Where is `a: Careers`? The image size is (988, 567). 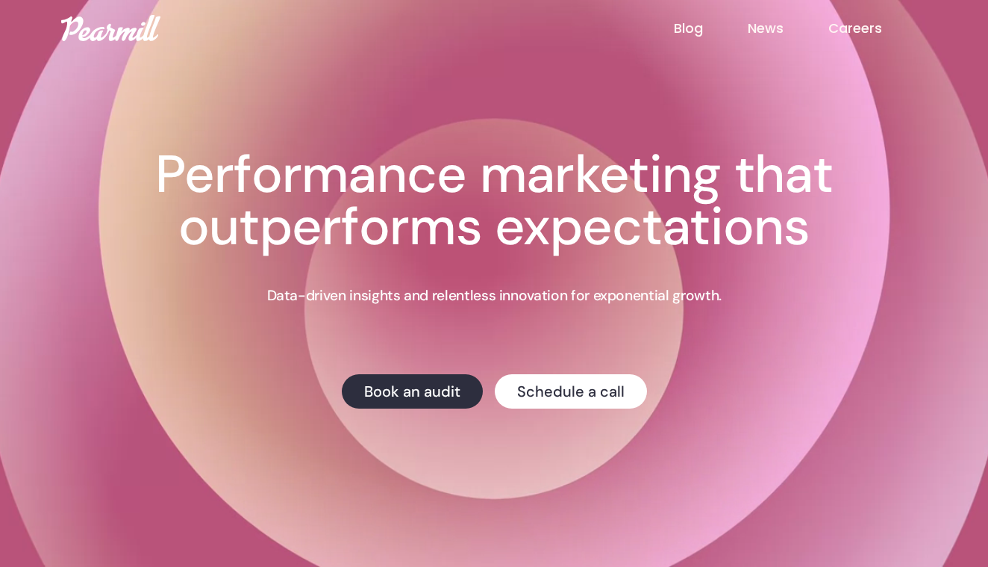
a: Careers is located at coordinates (878, 28).